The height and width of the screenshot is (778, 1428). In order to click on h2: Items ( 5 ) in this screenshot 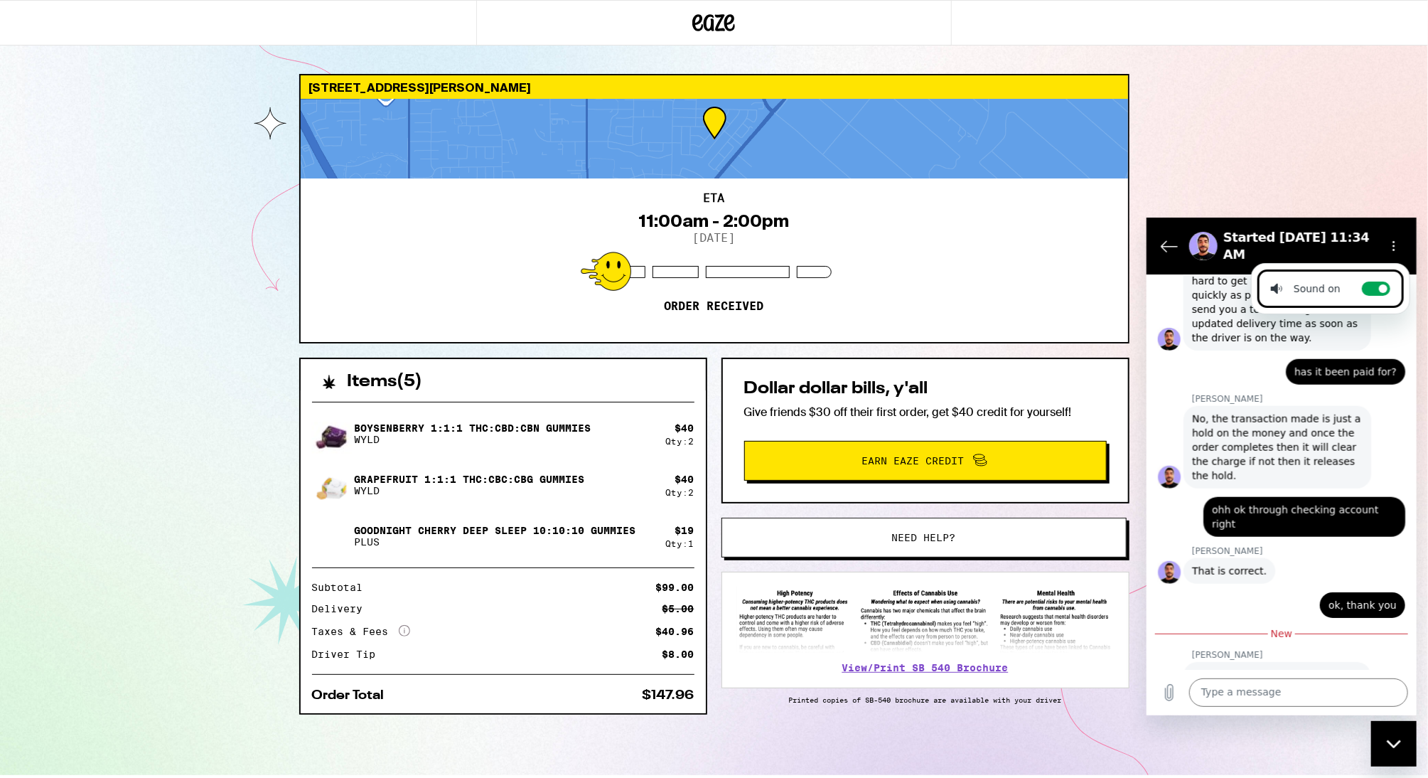, I will do `click(385, 382)`.